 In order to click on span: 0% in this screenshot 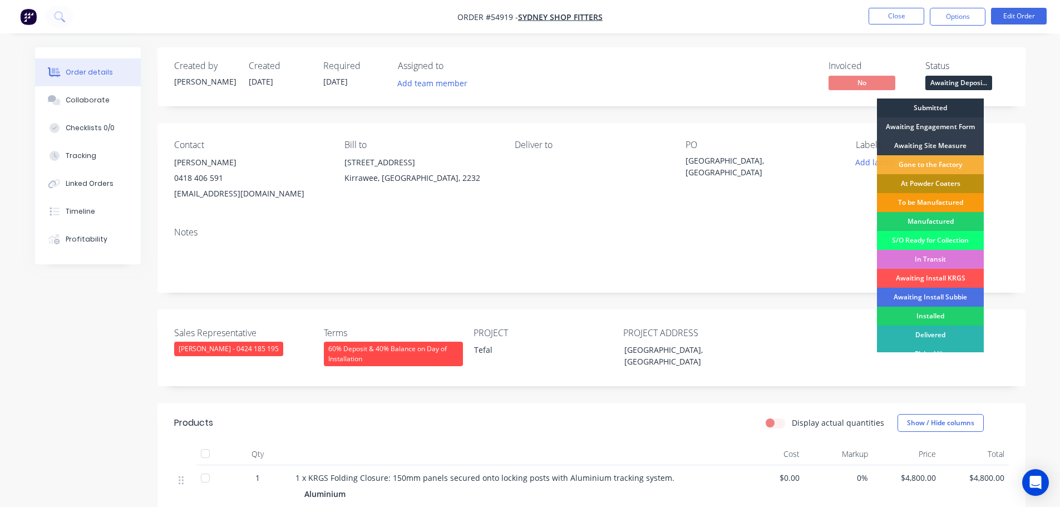, I will do `click(838, 477)`.